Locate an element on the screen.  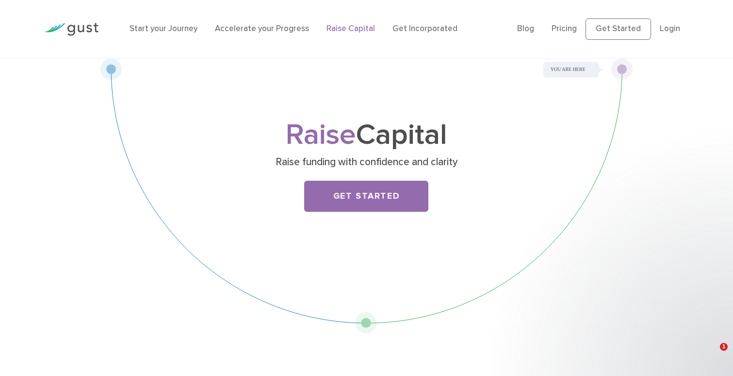
a: Get Incorporated is located at coordinates (425, 29).